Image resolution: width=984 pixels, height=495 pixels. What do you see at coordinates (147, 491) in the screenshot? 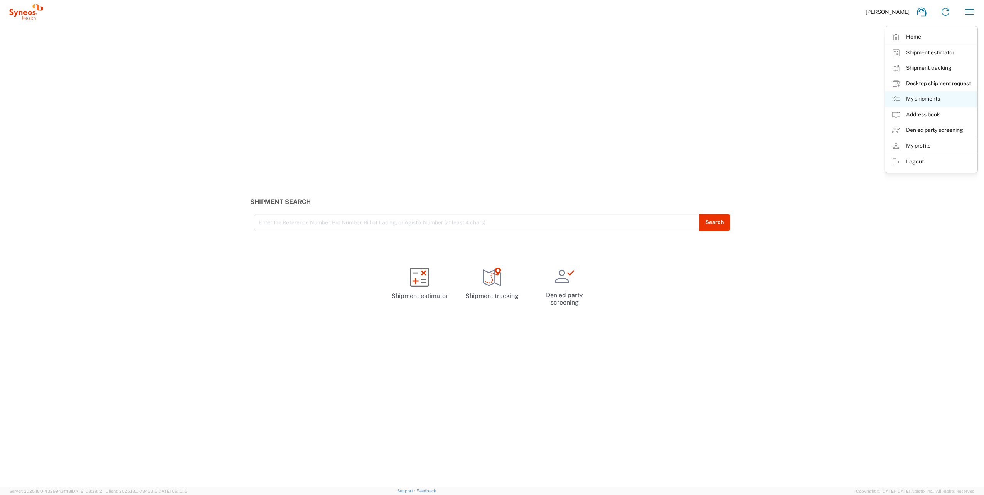
I see `span: Client: 2025.18.0-7346316` at bounding box center [147, 491].